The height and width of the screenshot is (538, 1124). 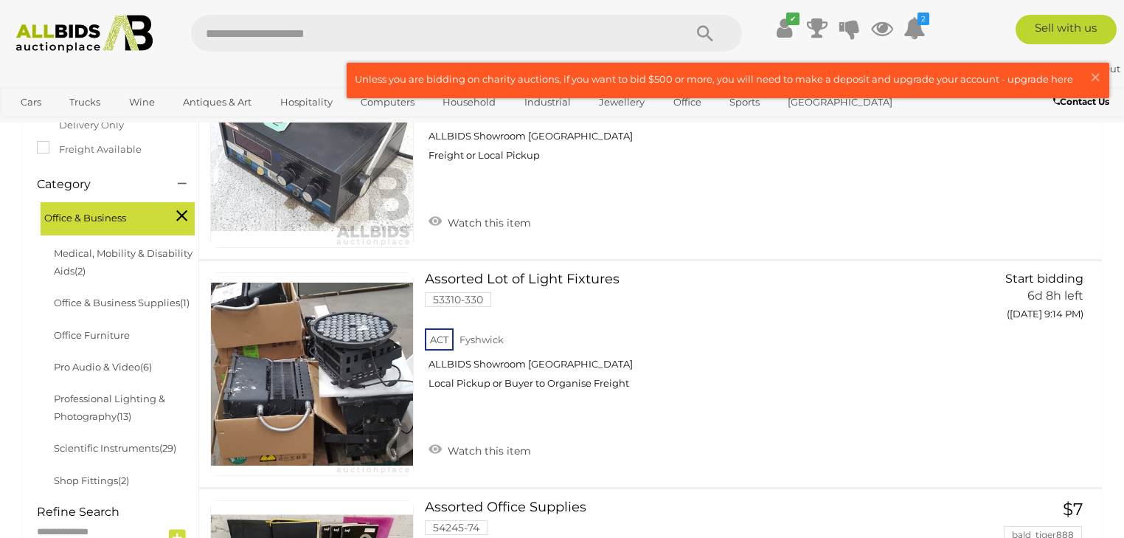 I want to click on a: Computers, so click(x=387, y=102).